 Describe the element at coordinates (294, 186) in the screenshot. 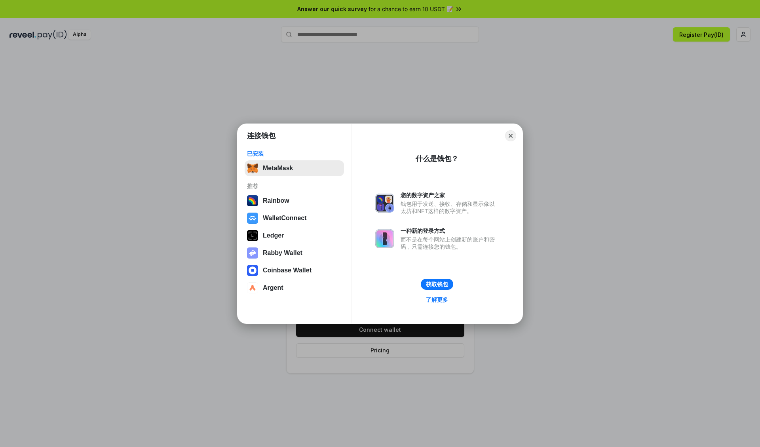

I see `div: 推荐` at that location.